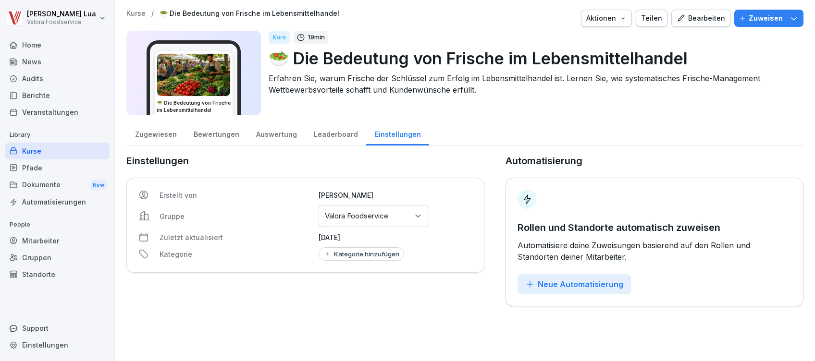 This screenshot has width=815, height=361. What do you see at coordinates (655, 228) in the screenshot?
I see `p: Rollen und Standorte automatisch zuweisen` at bounding box center [655, 228].